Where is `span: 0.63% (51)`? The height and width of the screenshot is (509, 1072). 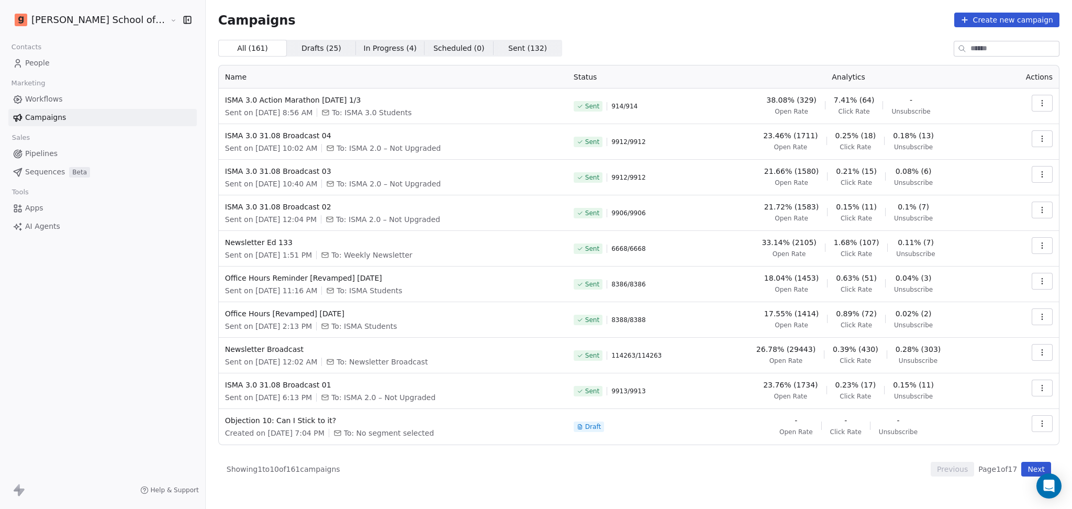
span: 0.63% (51) is located at coordinates (856, 278).